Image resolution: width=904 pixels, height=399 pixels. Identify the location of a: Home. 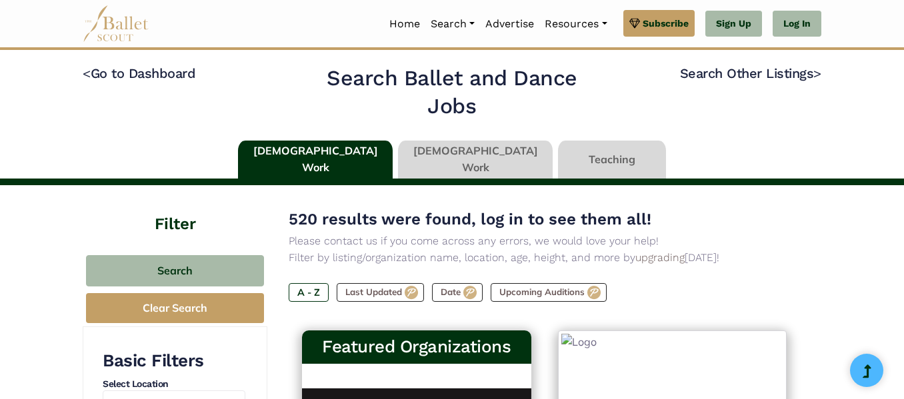
(404, 24).